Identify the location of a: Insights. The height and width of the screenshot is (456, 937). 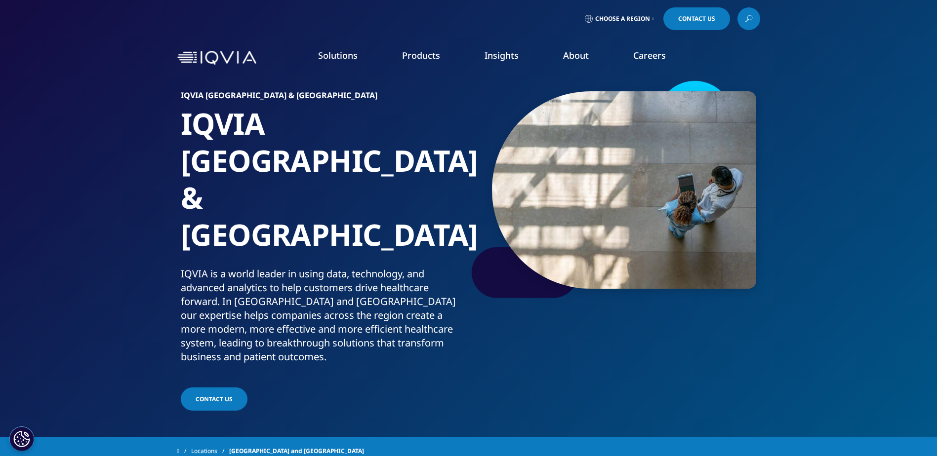
(501, 55).